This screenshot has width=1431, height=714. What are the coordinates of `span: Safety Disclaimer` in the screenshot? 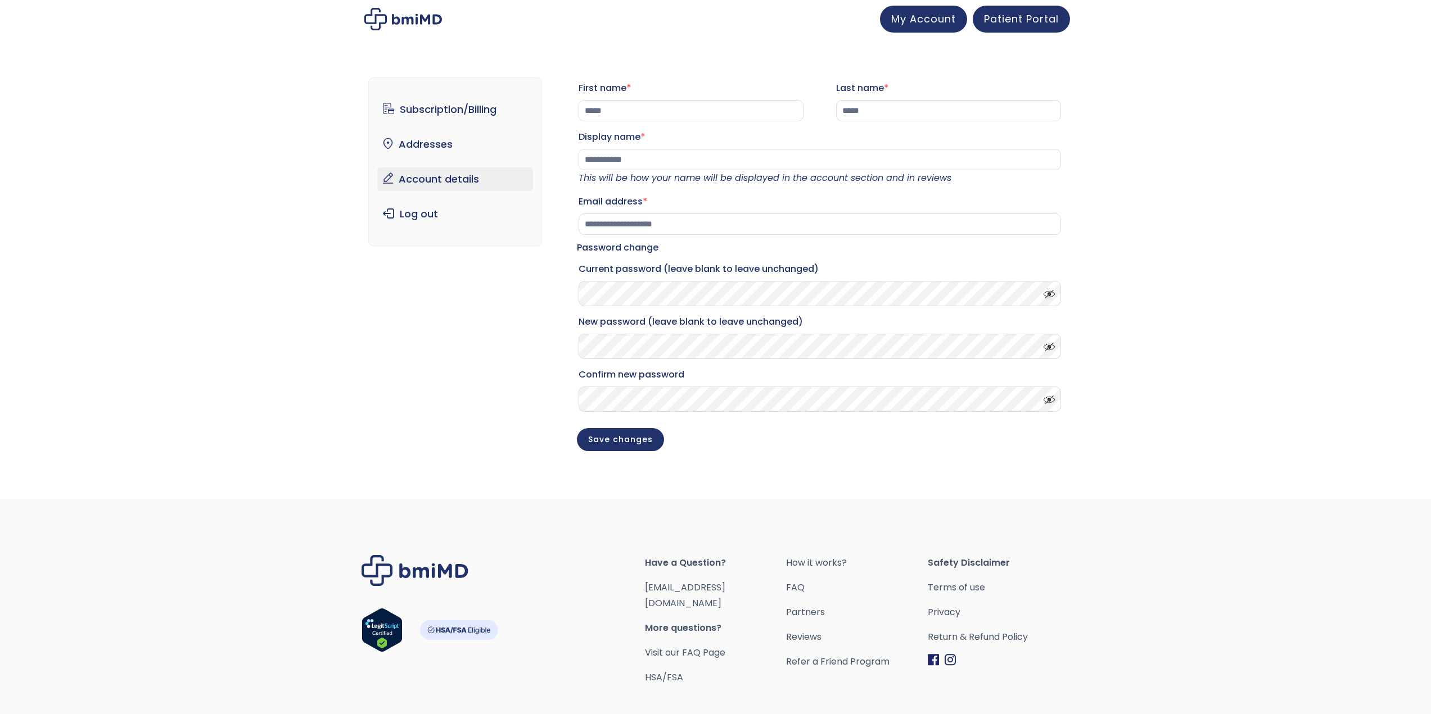 It's located at (998, 563).